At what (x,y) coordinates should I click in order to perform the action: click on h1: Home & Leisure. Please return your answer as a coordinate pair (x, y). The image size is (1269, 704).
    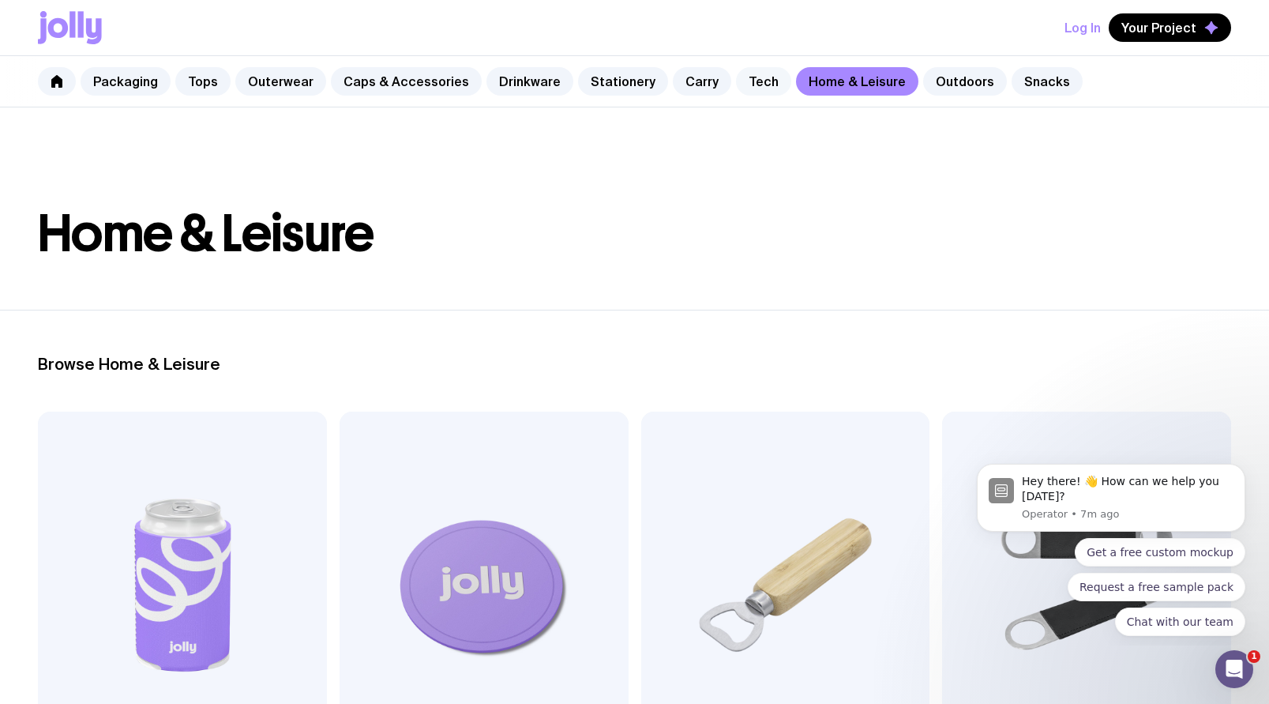
    Looking at the image, I should click on (634, 234).